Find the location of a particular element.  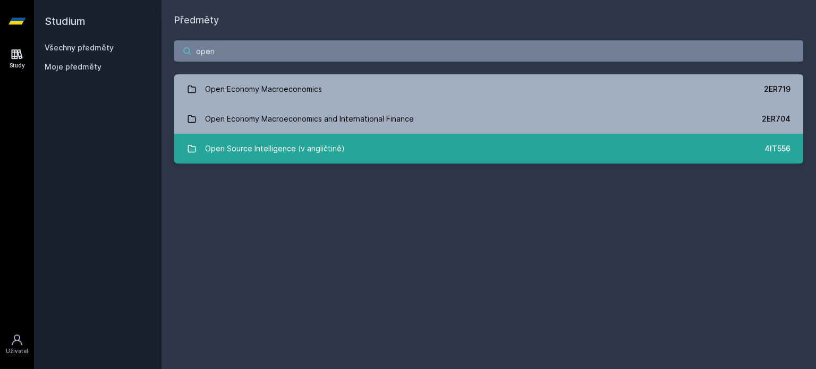

div: 2ER704 is located at coordinates (777, 119).